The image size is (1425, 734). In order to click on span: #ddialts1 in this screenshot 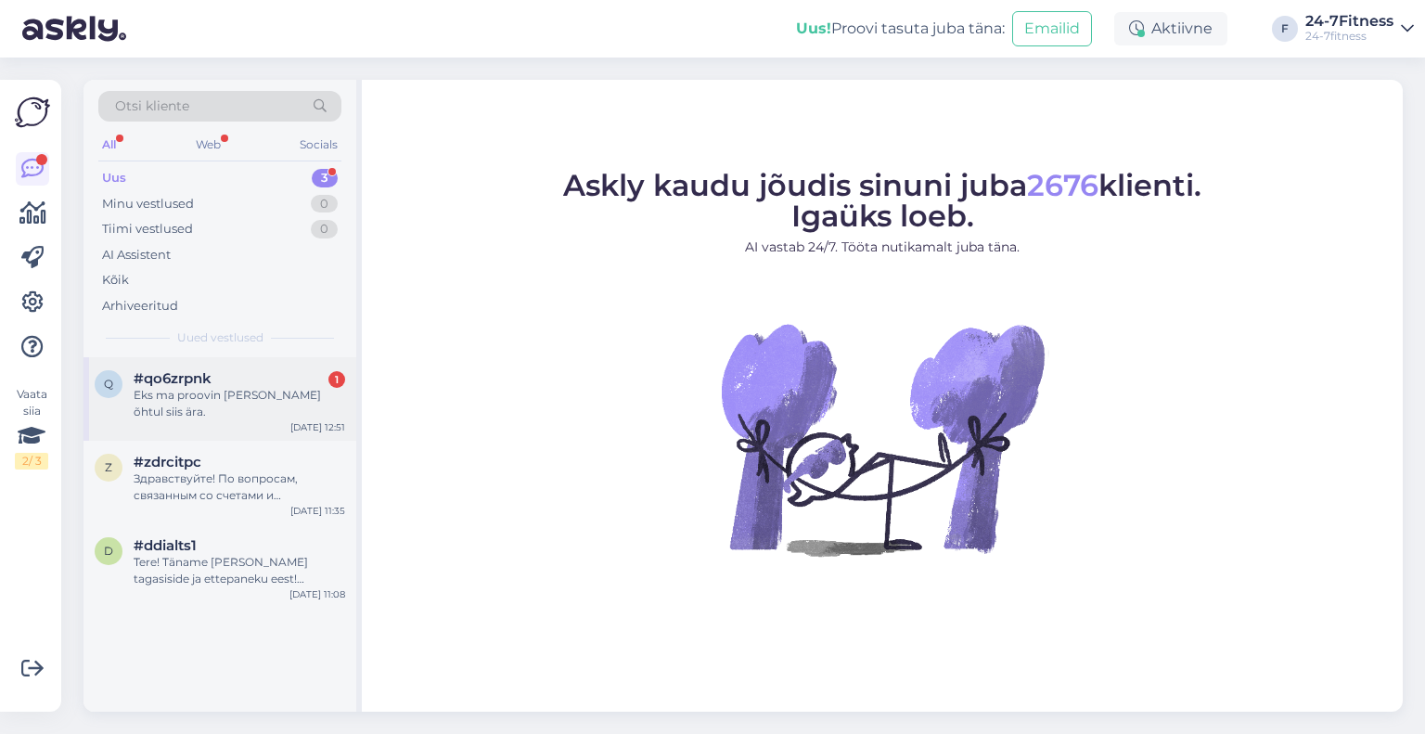, I will do `click(165, 546)`.